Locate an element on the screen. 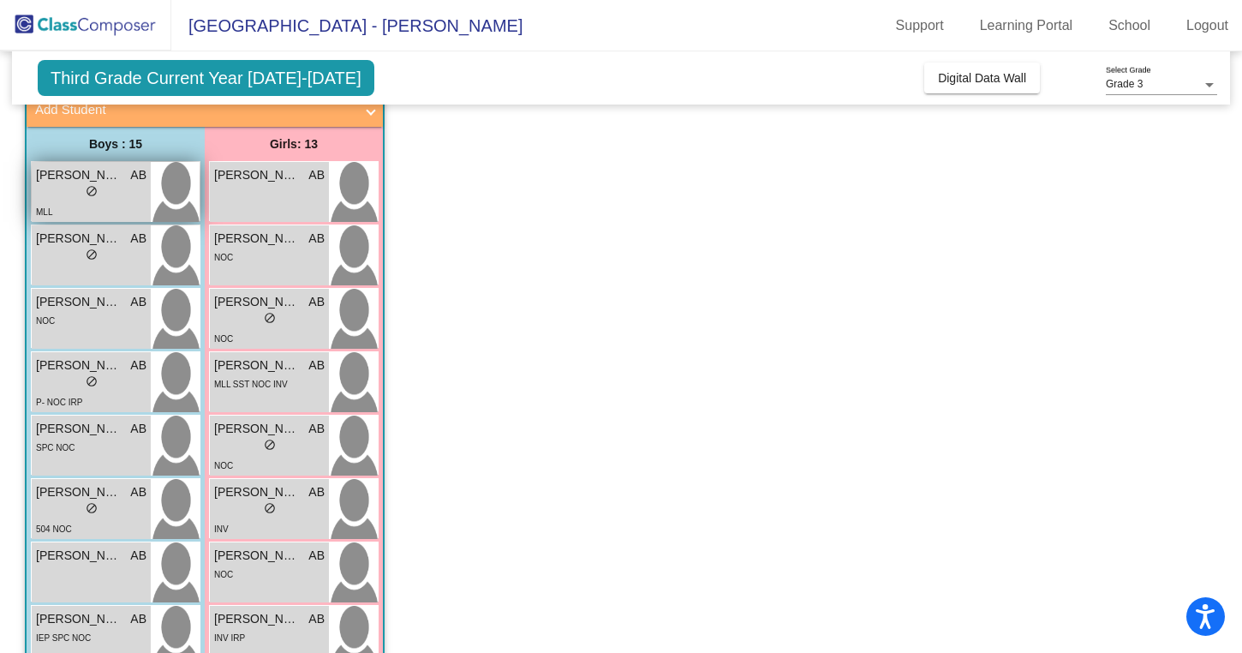 Image resolution: width=1242 pixels, height=653 pixels. span: MLL is located at coordinates (44, 212).